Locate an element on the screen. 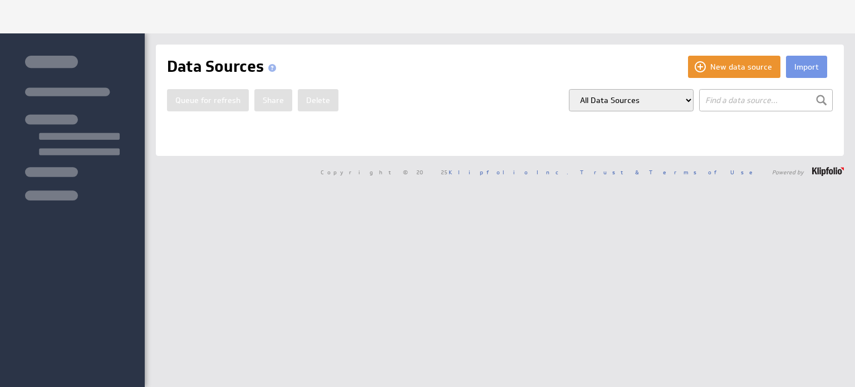  button: Import is located at coordinates (807, 67).